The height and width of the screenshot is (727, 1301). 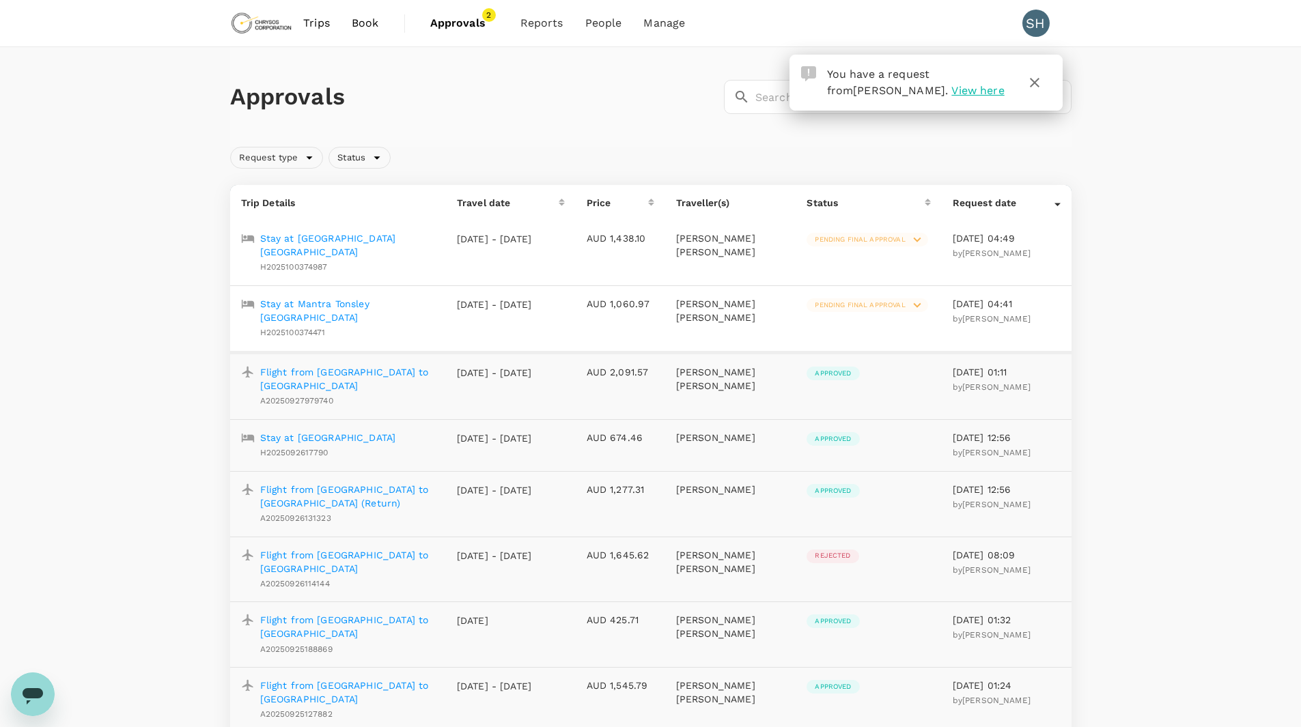 What do you see at coordinates (620, 490) in the screenshot?
I see `p: AUD 1,277.31` at bounding box center [620, 490].